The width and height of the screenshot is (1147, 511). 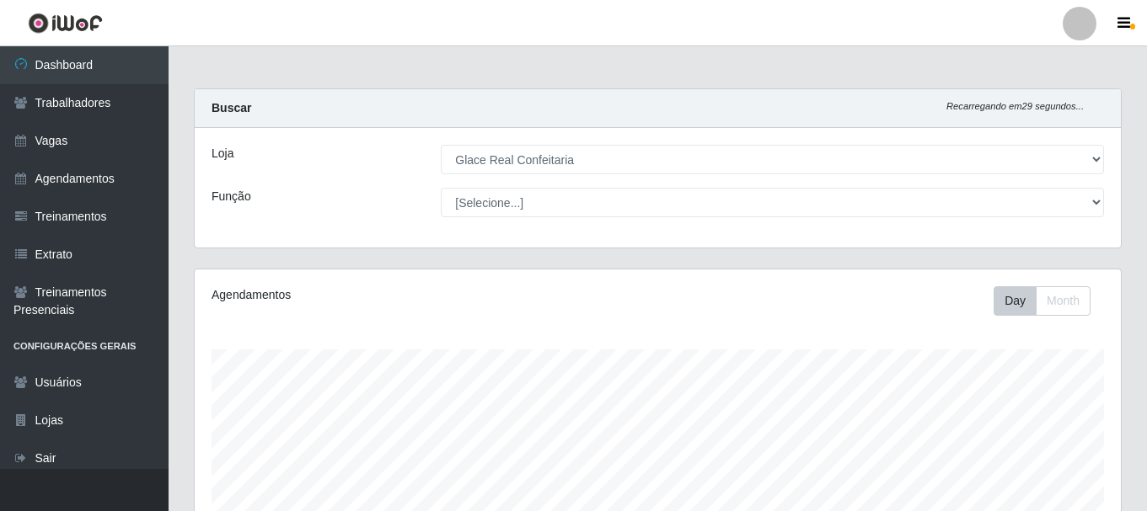 What do you see at coordinates (1014, 106) in the screenshot?
I see `i: Recarregando em 29 segundos...` at bounding box center [1014, 106].